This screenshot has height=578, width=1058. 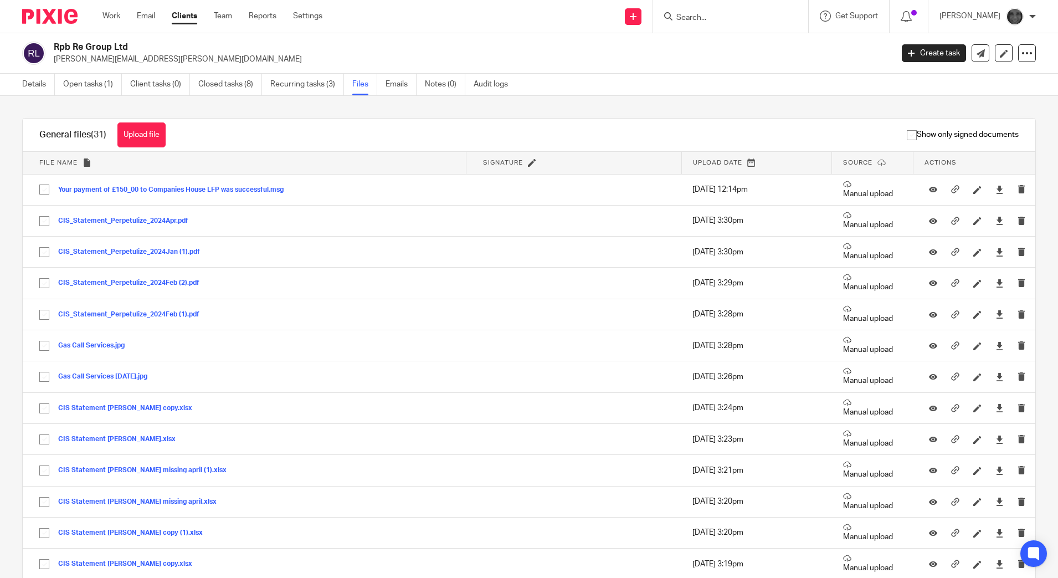 What do you see at coordinates (141, 135) in the screenshot?
I see `button: Upload file` at bounding box center [141, 135].